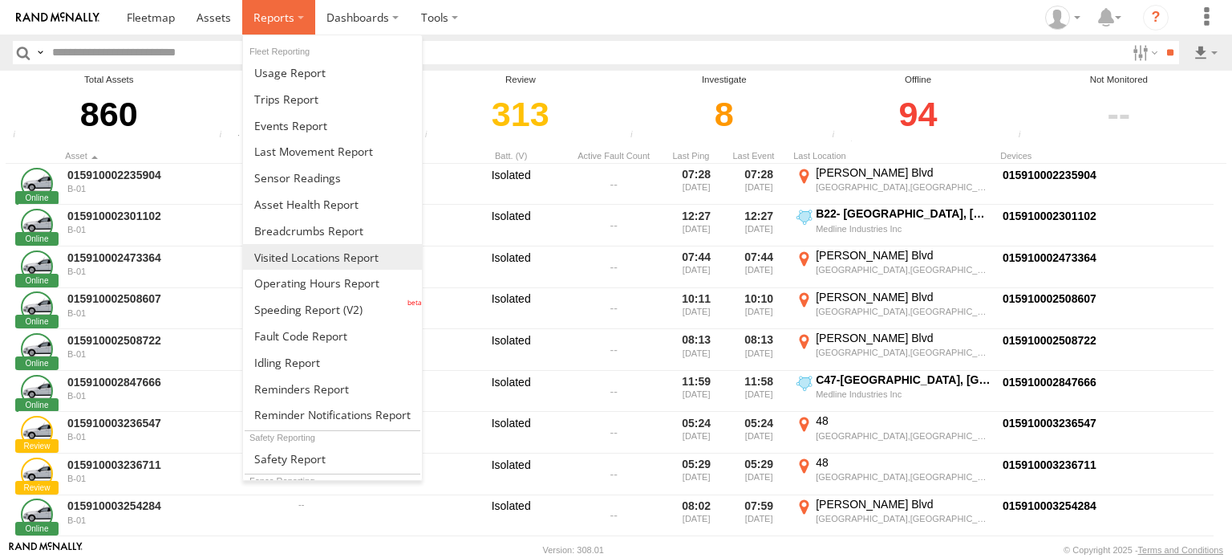 The image size is (1232, 558). What do you see at coordinates (332, 362) in the screenshot?
I see `a: Idling Report` at bounding box center [332, 362].